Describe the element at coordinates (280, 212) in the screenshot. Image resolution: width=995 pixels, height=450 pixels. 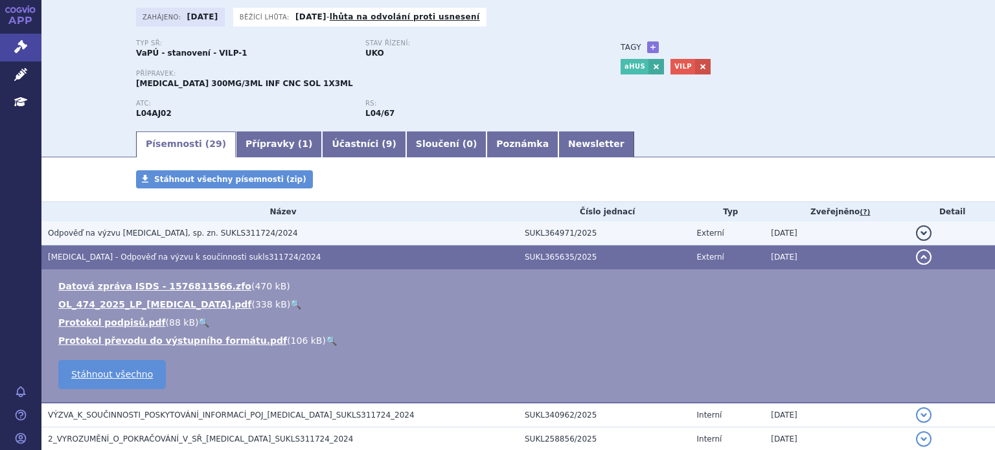
I see `th: Název` at that location.